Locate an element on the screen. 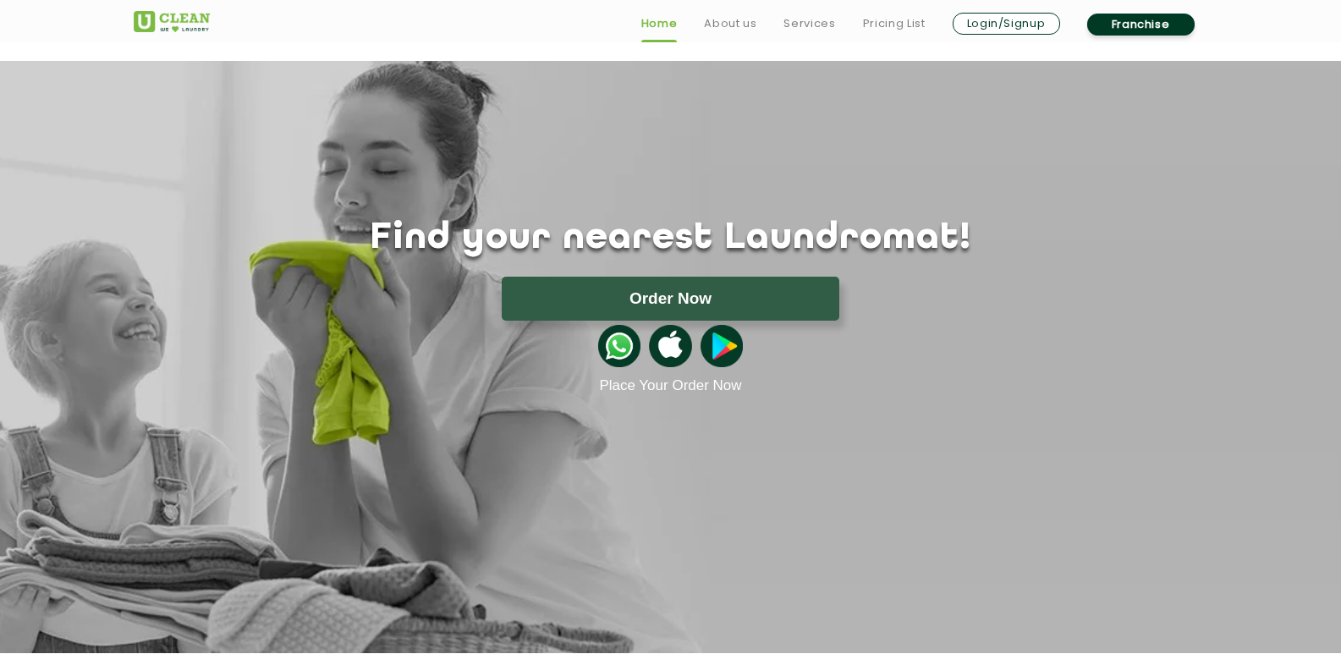  img: UClean Laundry and Dry Cleaning is located at coordinates (172, 21).